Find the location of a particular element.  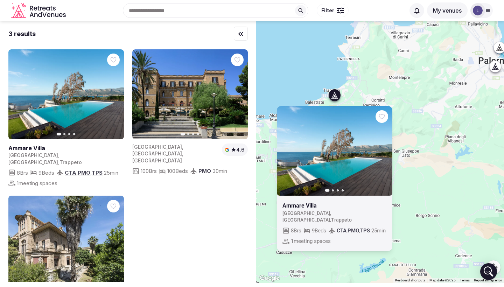

img: ledhomeresorts.com is located at coordinates (478, 10).